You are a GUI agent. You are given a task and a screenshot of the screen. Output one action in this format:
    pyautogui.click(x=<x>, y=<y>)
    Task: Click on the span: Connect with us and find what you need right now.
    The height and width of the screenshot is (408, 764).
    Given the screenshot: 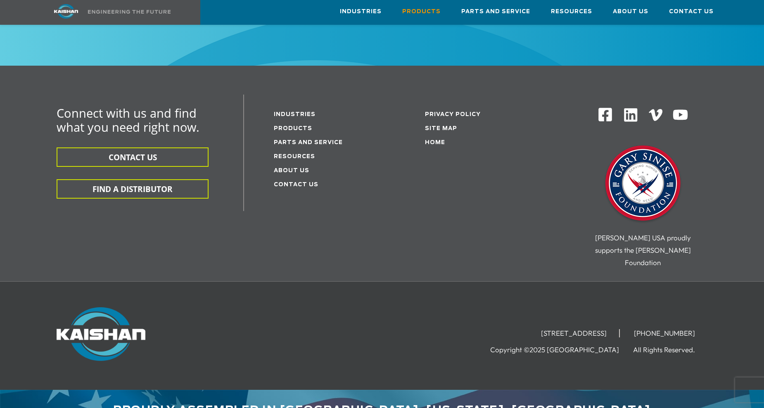 What is the action you would take?
    pyautogui.click(x=128, y=120)
    